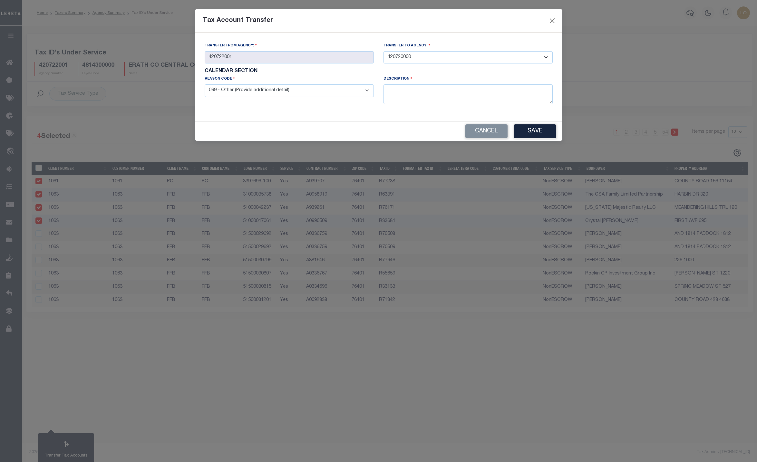  Describe the element at coordinates (379, 71) in the screenshot. I see `h6: Calendar Section` at that location.